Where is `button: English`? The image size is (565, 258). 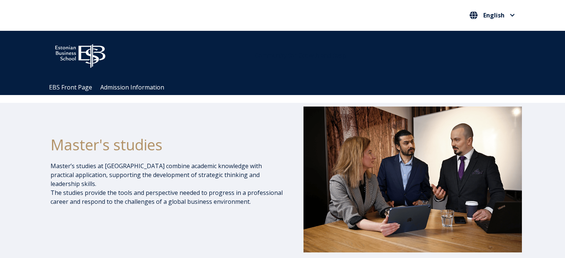 button: English is located at coordinates (492, 15).